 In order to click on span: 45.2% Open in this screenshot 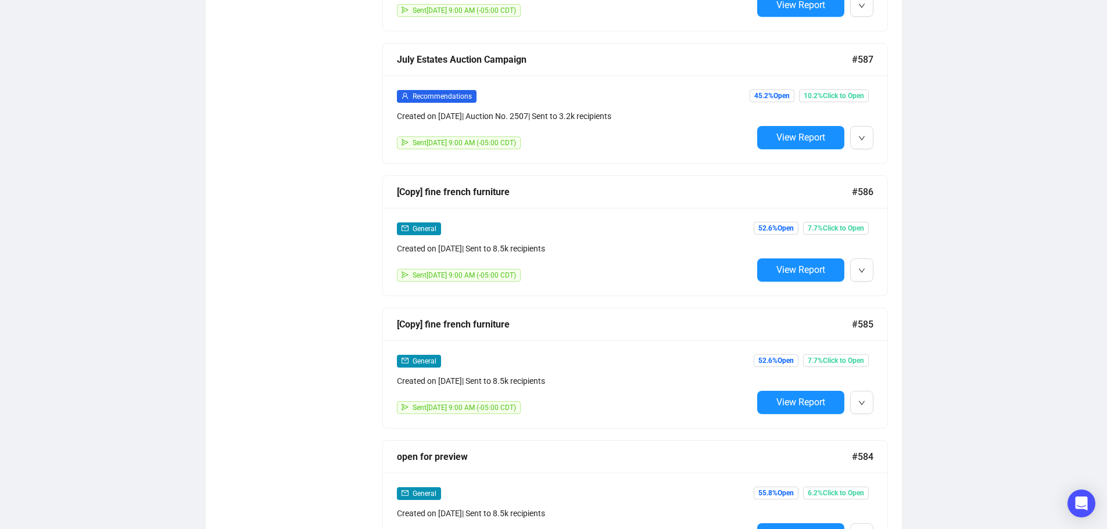, I will do `click(772, 96)`.